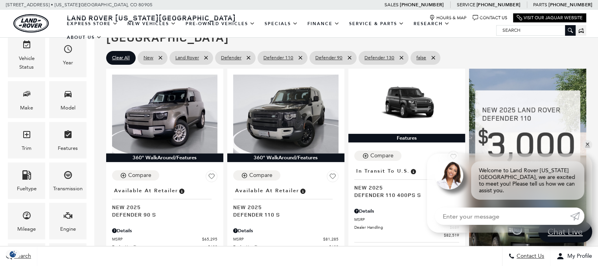 Image resolution: width=598 pixels, height=266 pixels. I want to click on span: Trim, so click(27, 136).